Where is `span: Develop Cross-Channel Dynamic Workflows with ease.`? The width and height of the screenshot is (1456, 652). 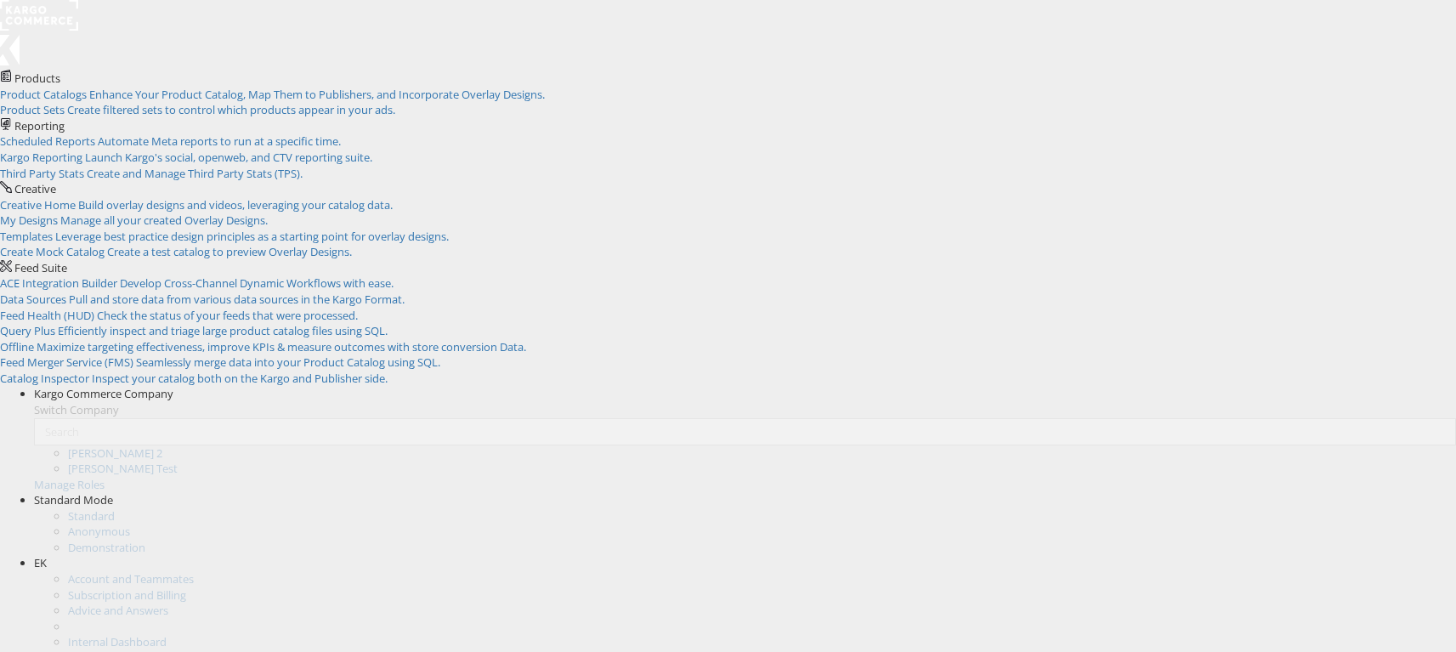
span: Develop Cross-Channel Dynamic Workflows with ease. is located at coordinates (257, 283).